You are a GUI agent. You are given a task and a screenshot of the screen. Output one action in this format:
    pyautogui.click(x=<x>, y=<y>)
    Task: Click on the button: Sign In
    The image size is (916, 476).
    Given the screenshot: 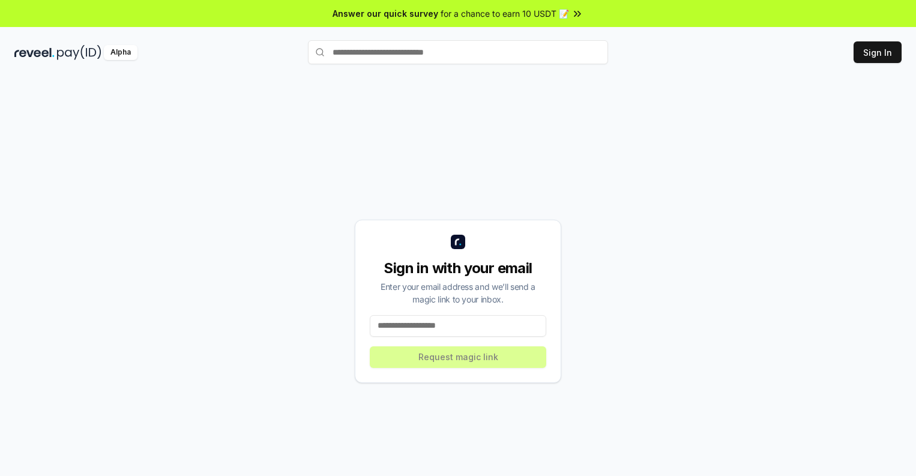 What is the action you would take?
    pyautogui.click(x=877, y=52)
    